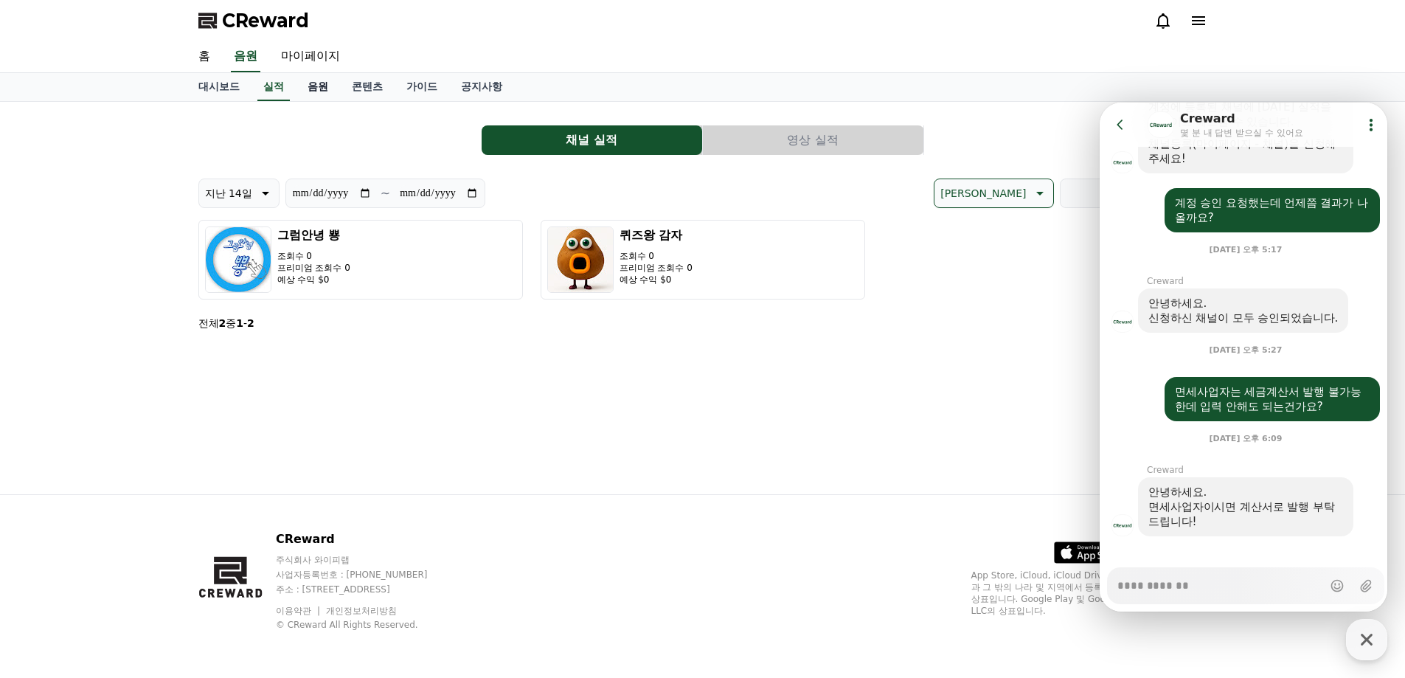  What do you see at coordinates (238, 260) in the screenshot?
I see `img: 그럼안녕 뿅` at bounding box center [238, 260].